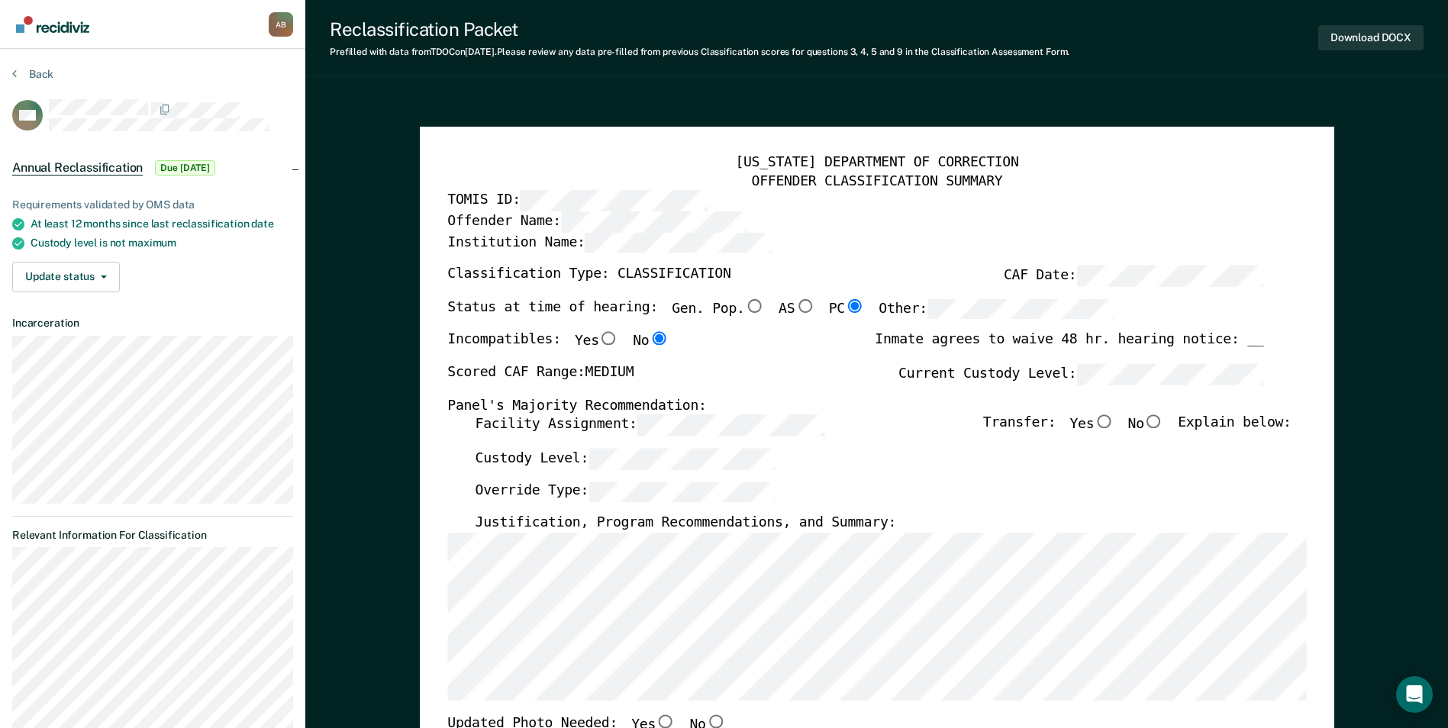  Describe the element at coordinates (846, 309) in the screenshot. I see `label: PC` at that location.